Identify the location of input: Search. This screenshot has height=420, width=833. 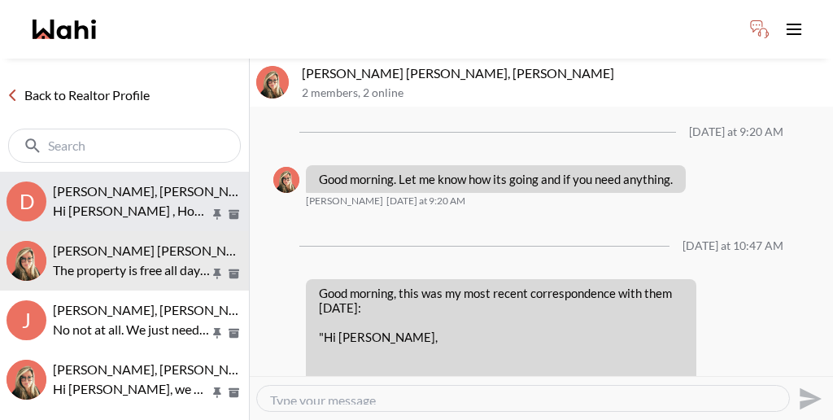
(126, 146).